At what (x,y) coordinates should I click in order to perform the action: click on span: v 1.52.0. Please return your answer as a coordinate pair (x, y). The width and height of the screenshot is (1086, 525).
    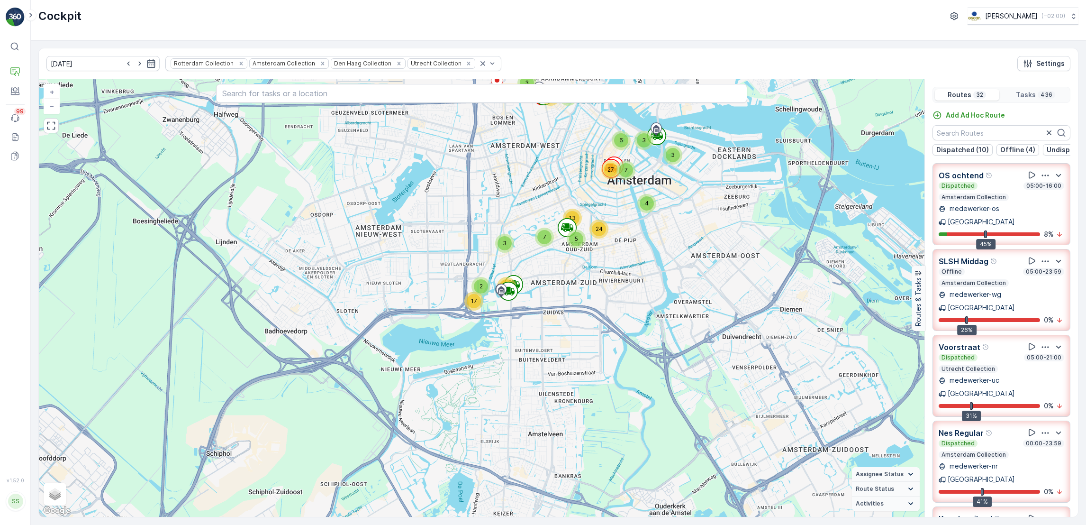
    Looking at the image, I should click on (15, 480).